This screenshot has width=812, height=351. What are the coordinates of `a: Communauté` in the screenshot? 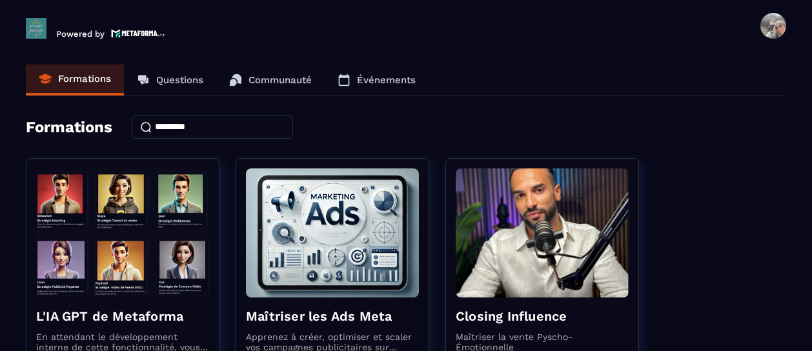 It's located at (271, 80).